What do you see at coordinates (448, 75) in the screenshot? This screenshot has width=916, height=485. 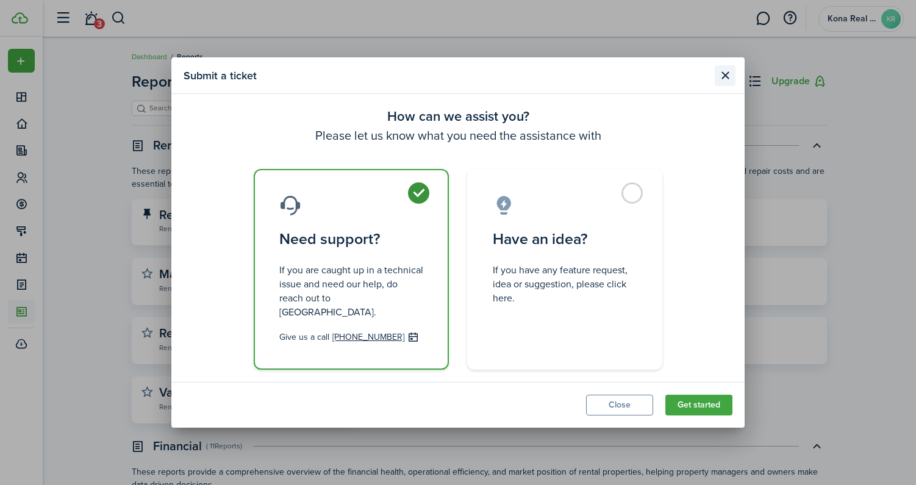 I see `modal-title: Submit a ticket` at bounding box center [448, 75].